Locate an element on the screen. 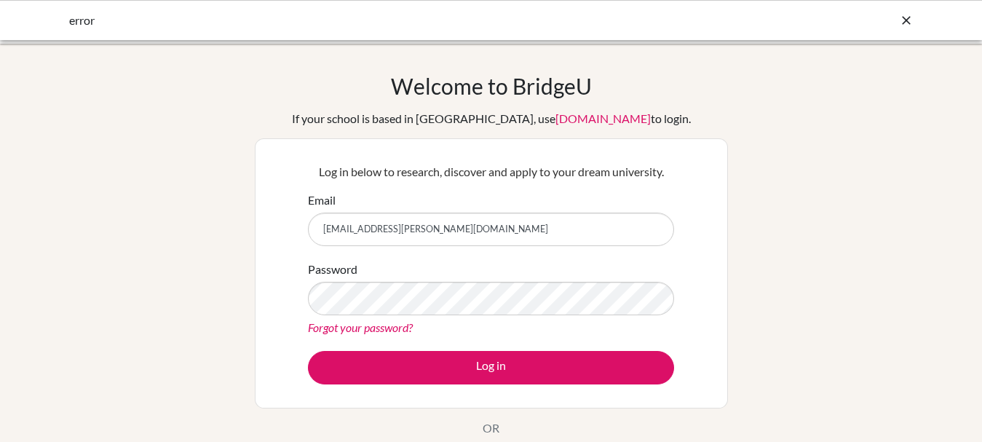 This screenshot has width=982, height=442. p: Log in below to research, discover and apply to your dream university. is located at coordinates (491, 172).